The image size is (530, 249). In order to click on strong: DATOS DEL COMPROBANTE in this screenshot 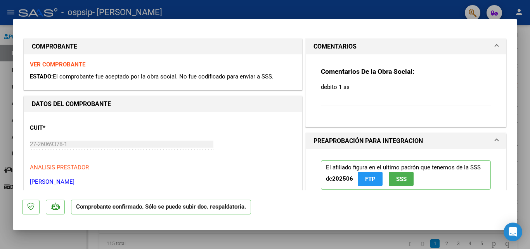, I will do `click(71, 104)`.